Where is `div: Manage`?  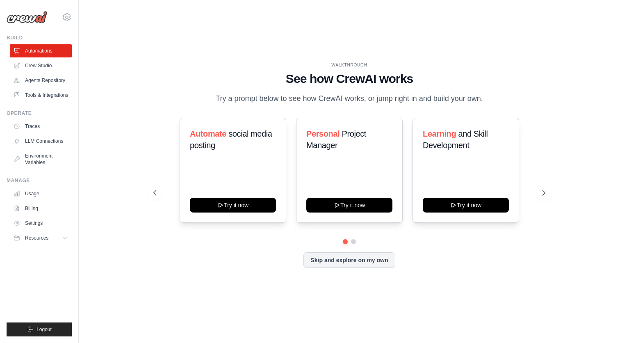 div: Manage is located at coordinates (39, 180).